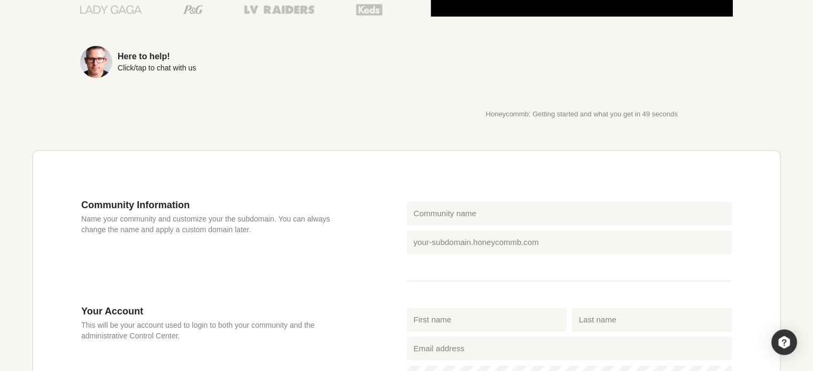 The height and width of the screenshot is (371, 813). Describe the element at coordinates (231, 62) in the screenshot. I see `a: Here to help!Click/tap to chat with us` at that location.